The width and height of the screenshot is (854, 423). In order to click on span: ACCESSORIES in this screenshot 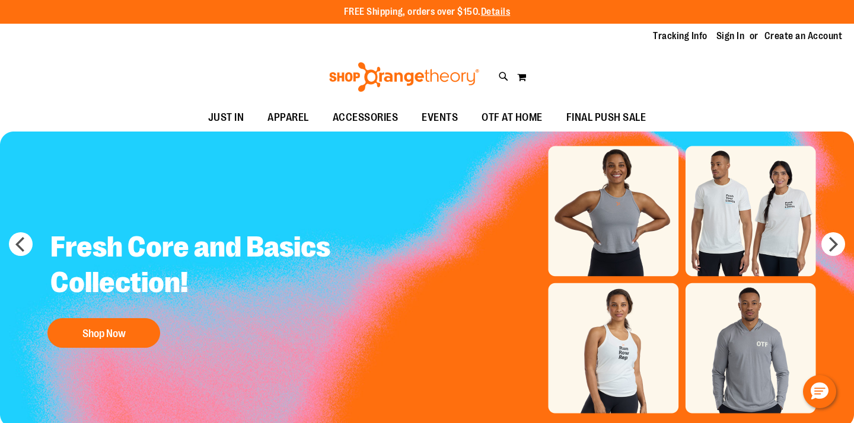, I will do `click(365, 117)`.